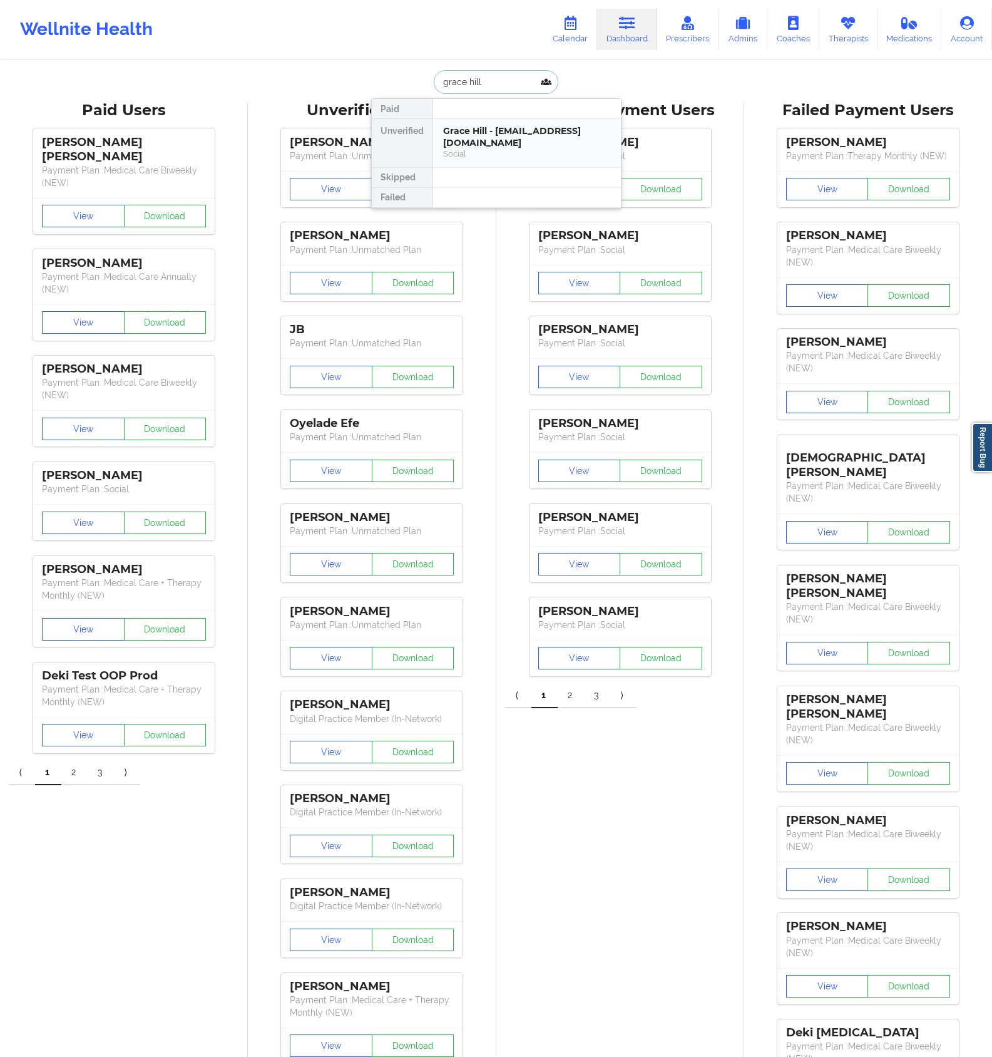  What do you see at coordinates (101, 772) in the screenshot?
I see `a: 3` at bounding box center [101, 772].